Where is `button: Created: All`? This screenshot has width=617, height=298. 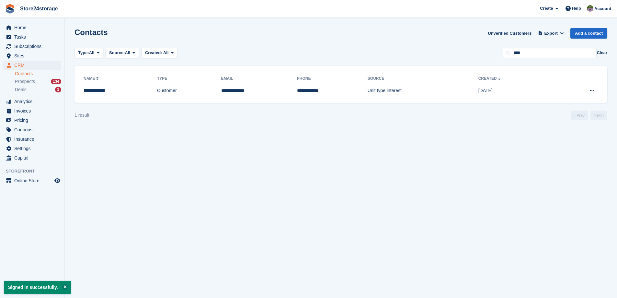 button: Created: All is located at coordinates (159, 53).